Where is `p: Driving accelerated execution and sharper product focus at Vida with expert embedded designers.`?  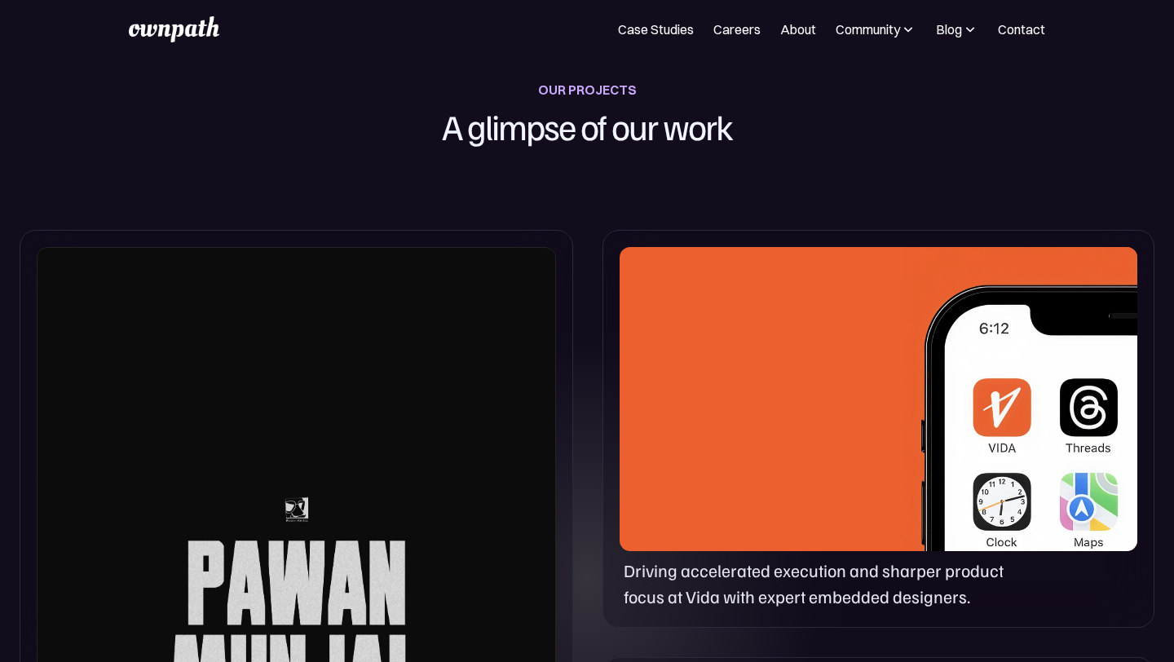 p: Driving accelerated execution and sharper product focus at Vida with expert embedded designers. is located at coordinates (824, 584).